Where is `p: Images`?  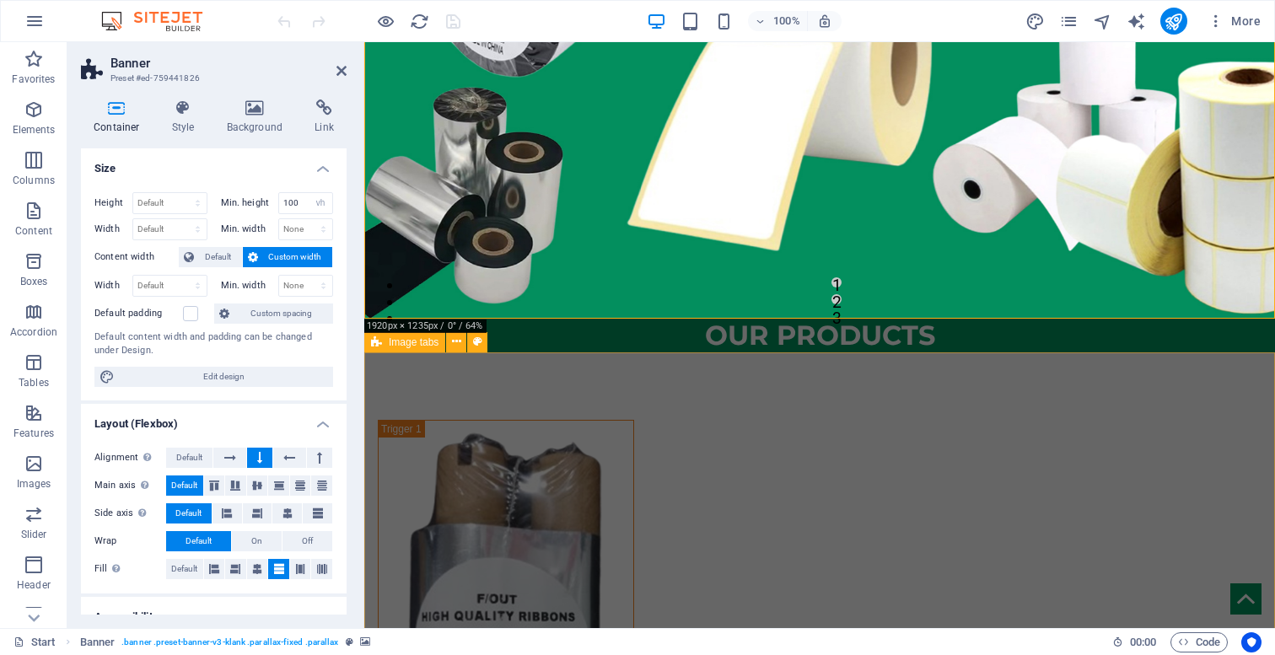 p: Images is located at coordinates (34, 484).